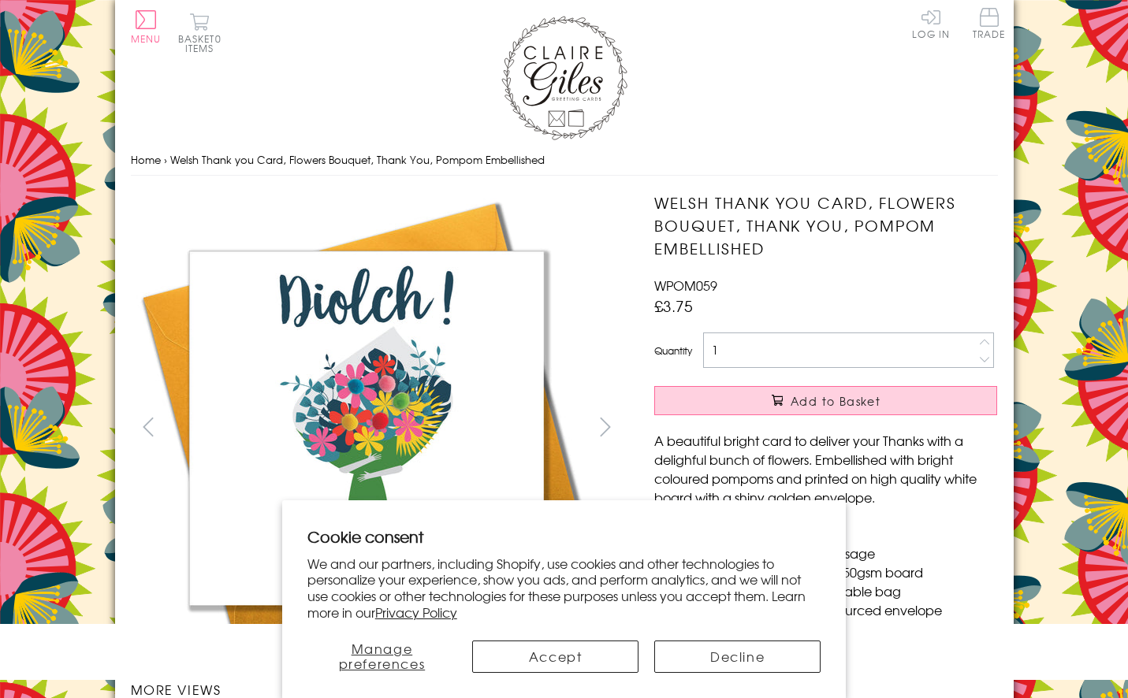 The width and height of the screenshot is (1128, 698). Describe the element at coordinates (146, 27) in the screenshot. I see `button: Menu` at that location.